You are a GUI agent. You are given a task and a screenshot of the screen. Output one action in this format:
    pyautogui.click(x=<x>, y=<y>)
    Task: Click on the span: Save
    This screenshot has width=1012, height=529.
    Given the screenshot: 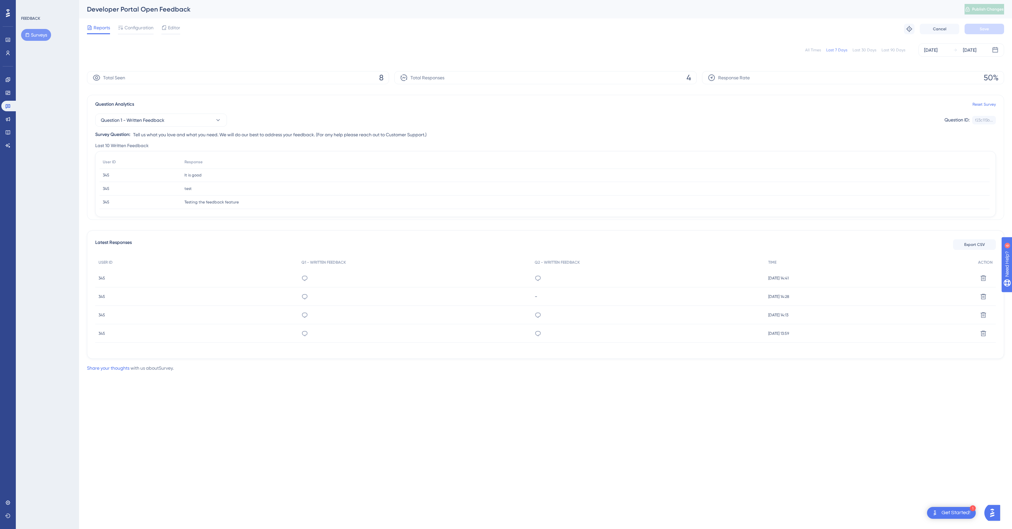 What is the action you would take?
    pyautogui.click(x=984, y=29)
    